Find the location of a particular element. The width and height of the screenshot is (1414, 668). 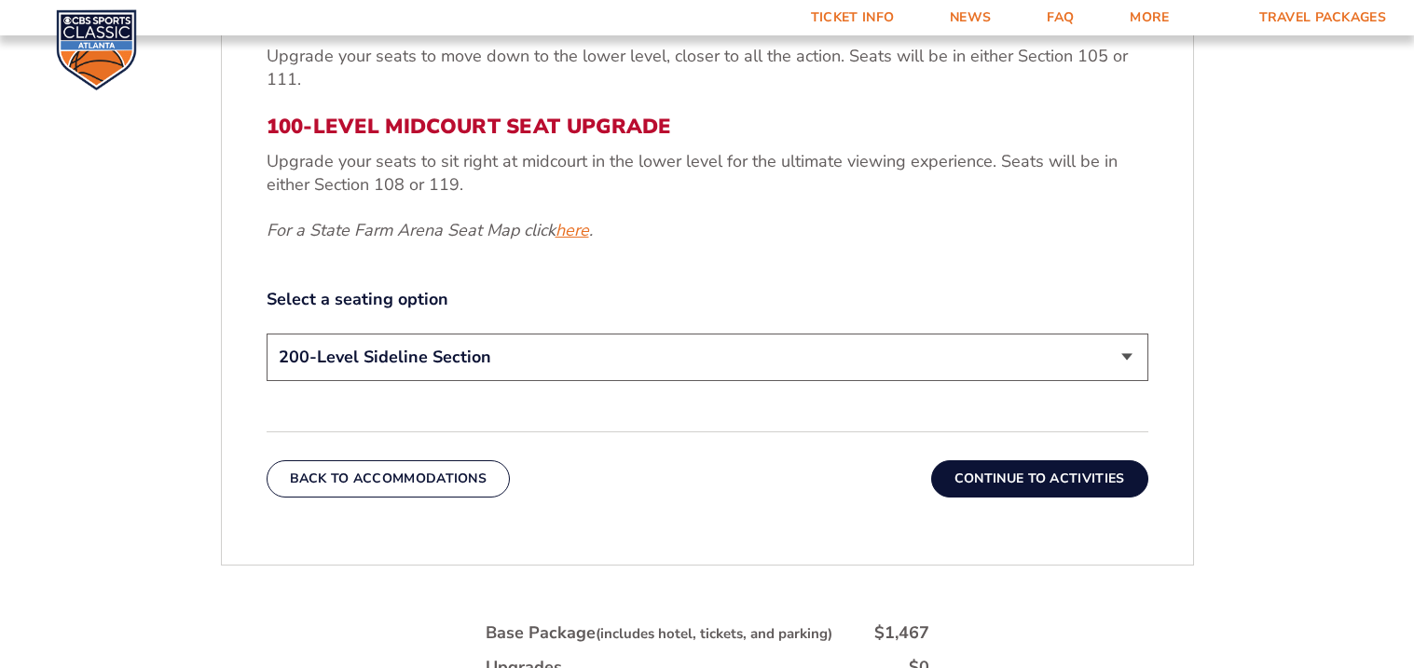

div: $1,467 is located at coordinates (901, 633).